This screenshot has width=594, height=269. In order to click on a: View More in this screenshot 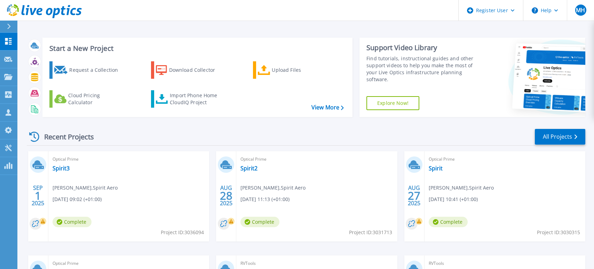, I will do `click(328, 107)`.